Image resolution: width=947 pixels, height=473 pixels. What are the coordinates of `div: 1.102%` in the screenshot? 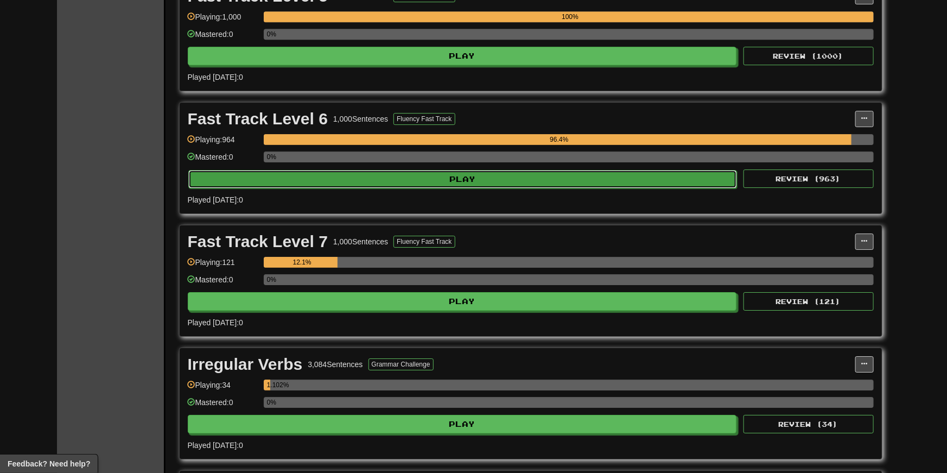 It's located at (269, 385).